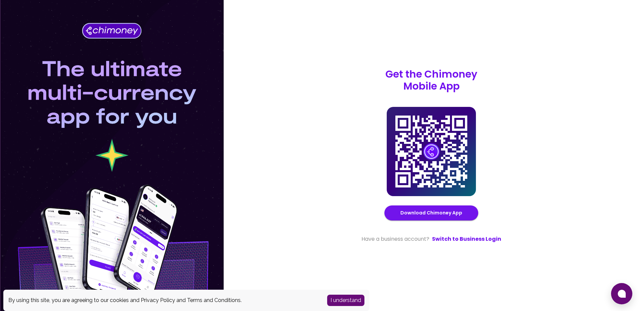 The height and width of the screenshot is (311, 639). Describe the element at coordinates (163, 300) in the screenshot. I see `div: By using this site, you are agreeing to our cookies and and .` at that location.